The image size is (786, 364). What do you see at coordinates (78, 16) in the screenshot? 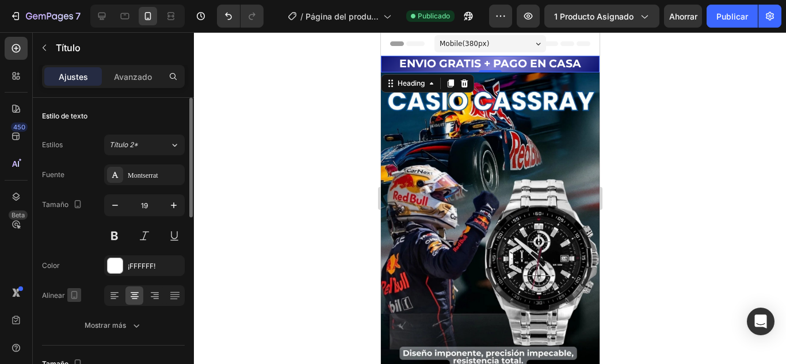
I see `font: 7` at bounding box center [78, 16].